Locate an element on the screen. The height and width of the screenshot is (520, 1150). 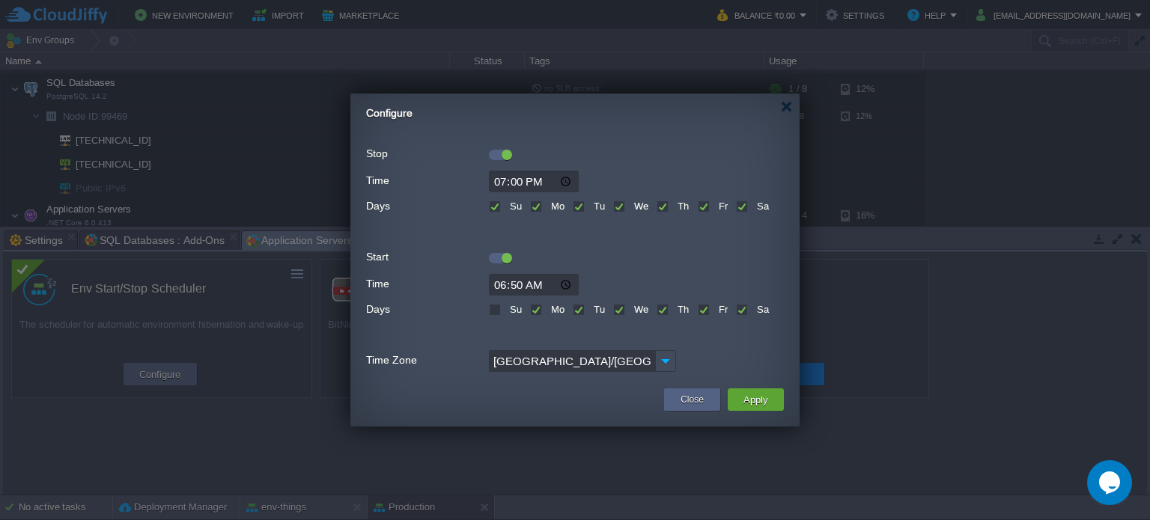
label: Stop is located at coordinates (427, 153).